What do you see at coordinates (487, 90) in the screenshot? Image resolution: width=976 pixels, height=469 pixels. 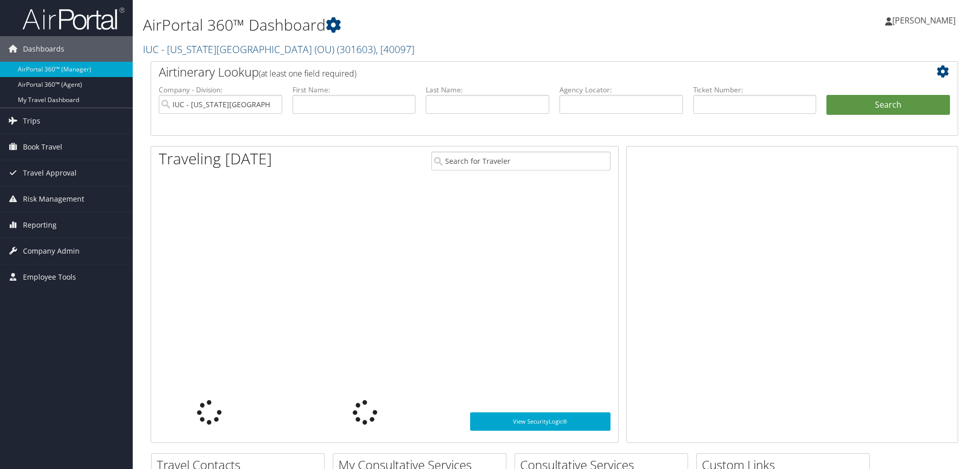 I see `label: Last Name:` at bounding box center [487, 90].